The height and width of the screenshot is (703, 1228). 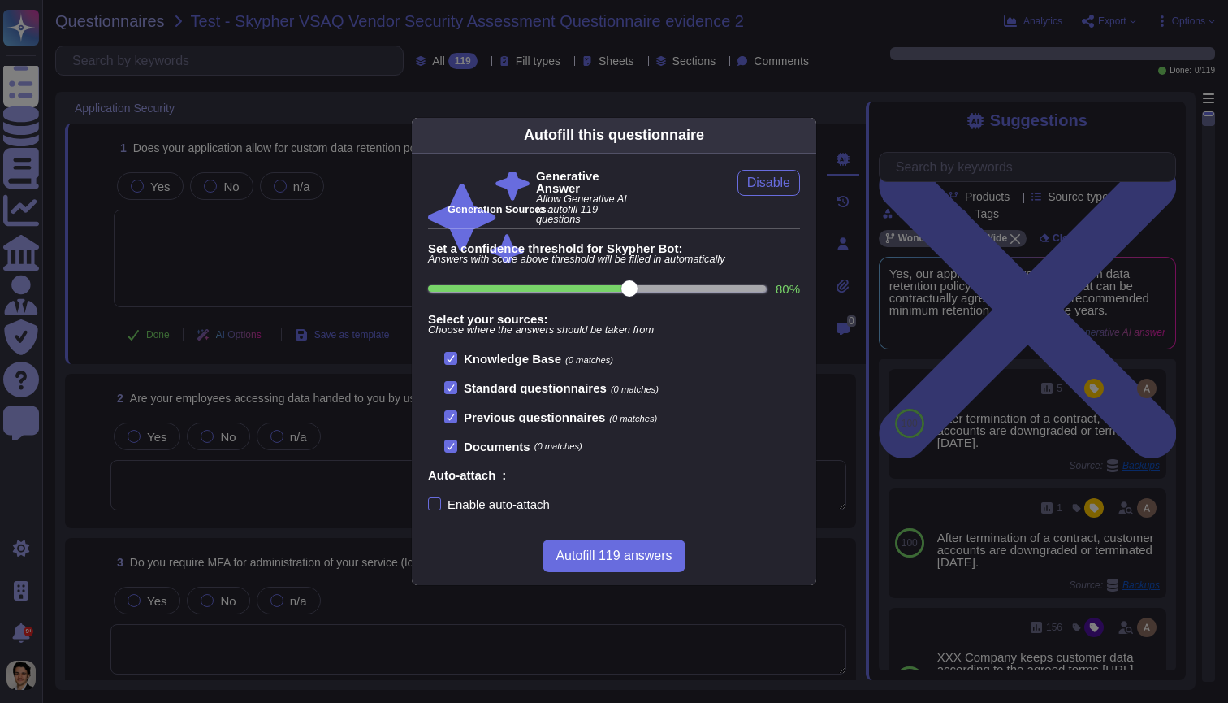 What do you see at coordinates (614, 318) in the screenshot?
I see `b: Select your sources:` at bounding box center [614, 318].